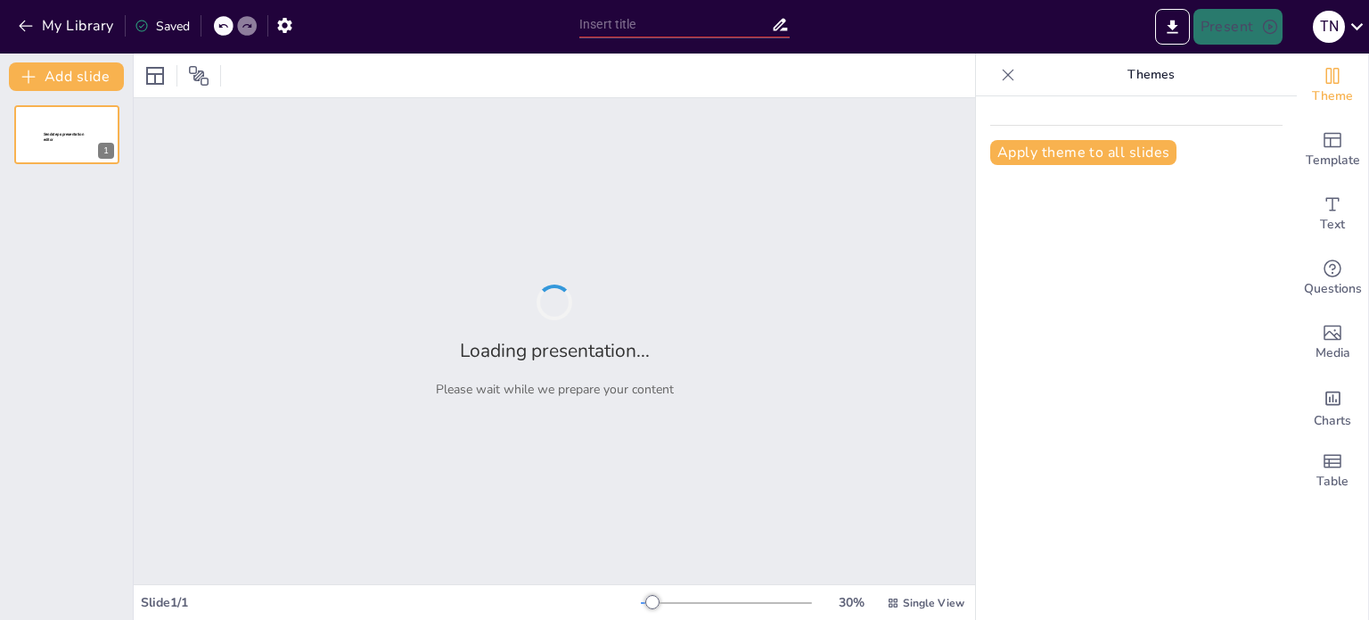 This screenshot has height=620, width=1369. What do you see at coordinates (155, 76) in the screenshot?
I see `div: Layout` at bounding box center [155, 76].